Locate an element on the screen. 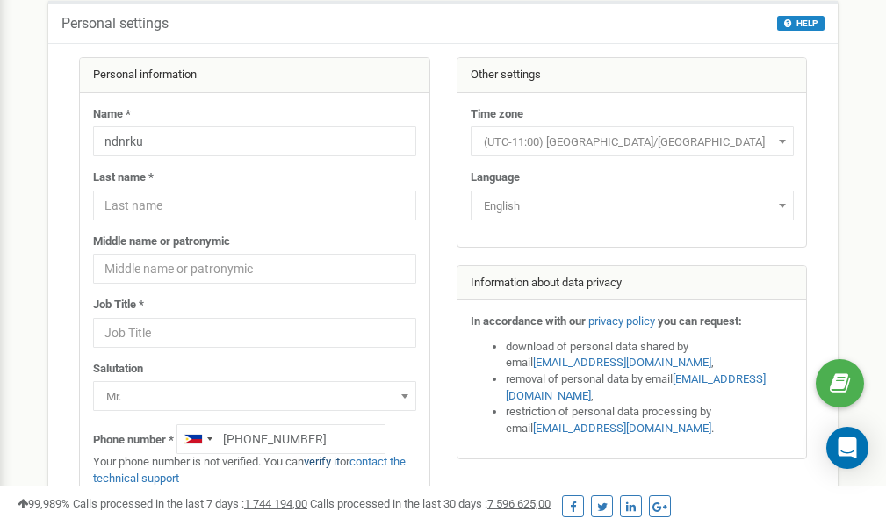 This screenshot has height=526, width=886. h5: Personal settings is located at coordinates (115, 24).